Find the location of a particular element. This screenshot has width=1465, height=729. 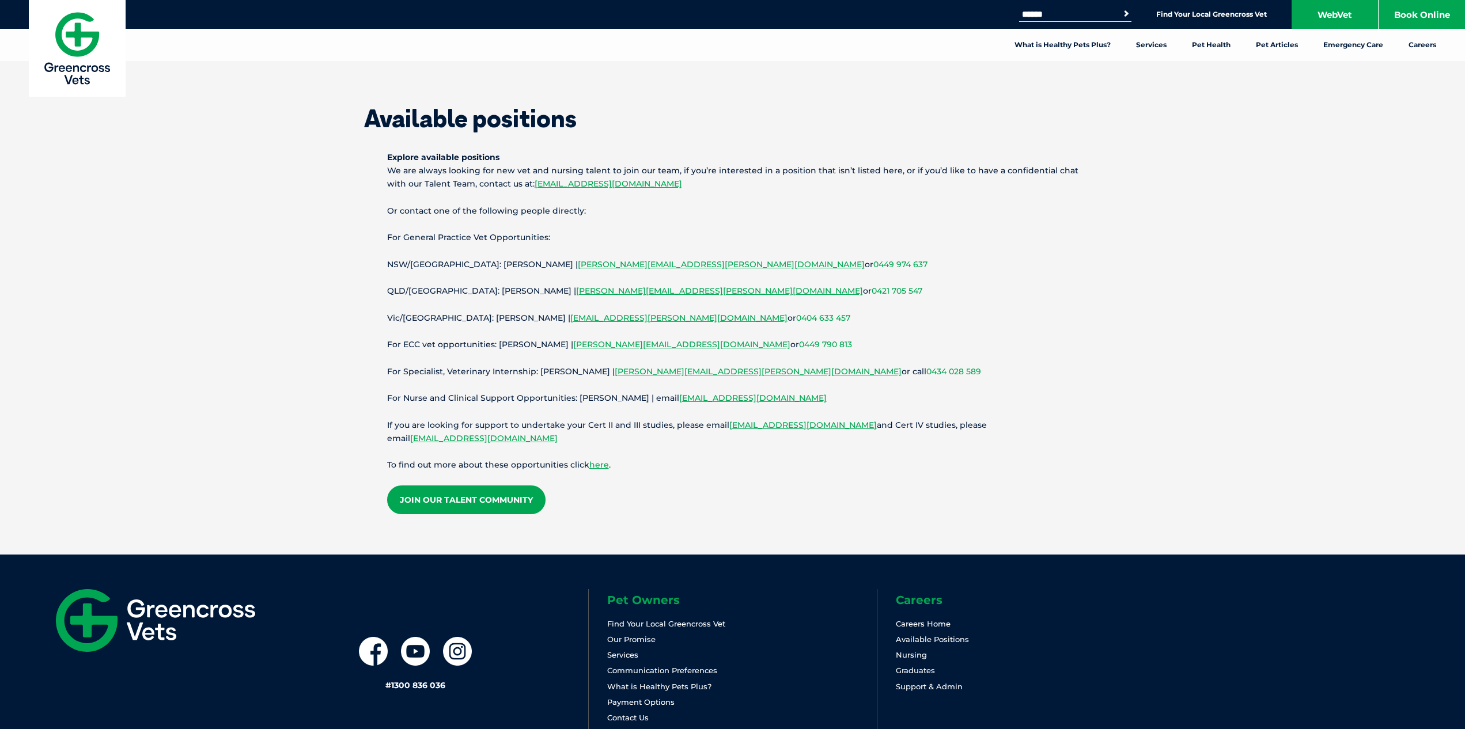

p: We are always looking for new vet and nursing talent to join our team, if you’re interested in a ... is located at coordinates (733, 171).